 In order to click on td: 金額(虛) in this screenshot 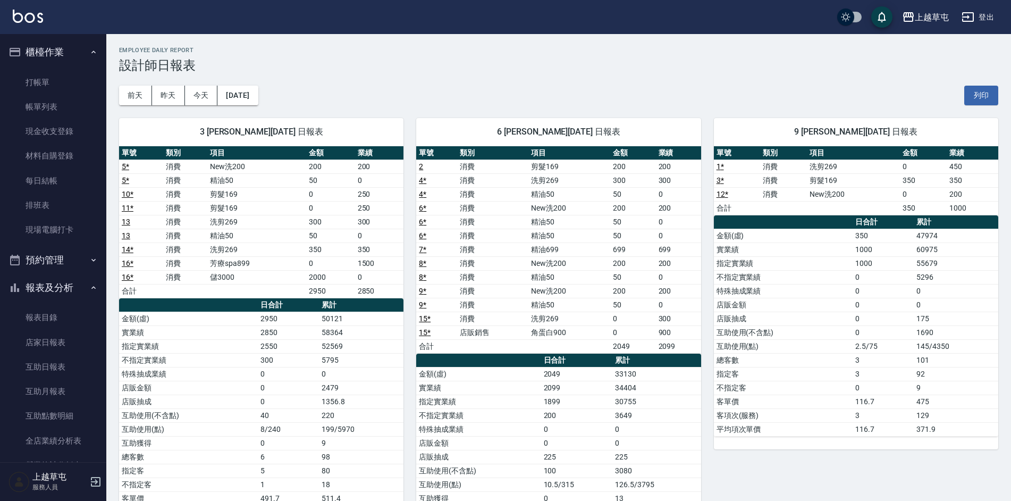, I will do `click(188, 318)`.